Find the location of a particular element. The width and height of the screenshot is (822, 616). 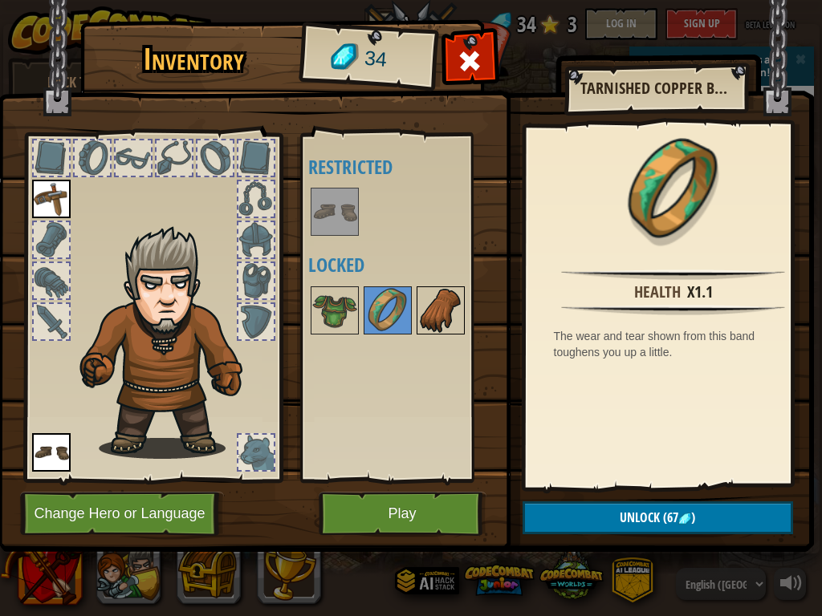

button: Change Hero or Language is located at coordinates (122, 514).